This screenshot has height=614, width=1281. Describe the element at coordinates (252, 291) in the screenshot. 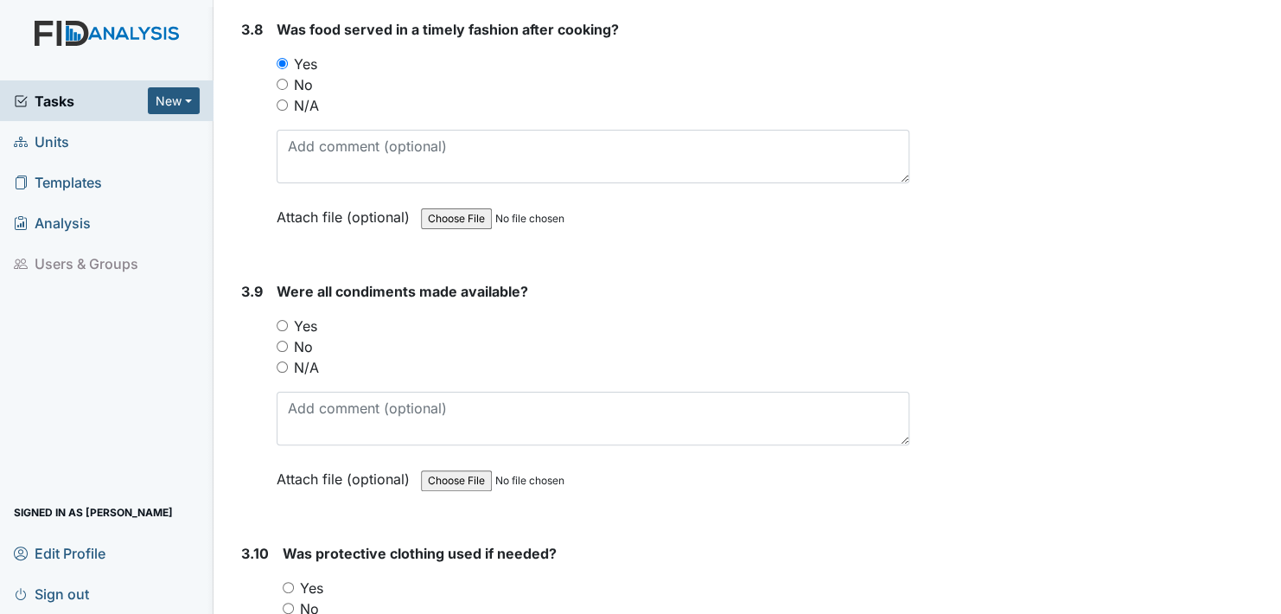

I see `label: 3.9` at that location.